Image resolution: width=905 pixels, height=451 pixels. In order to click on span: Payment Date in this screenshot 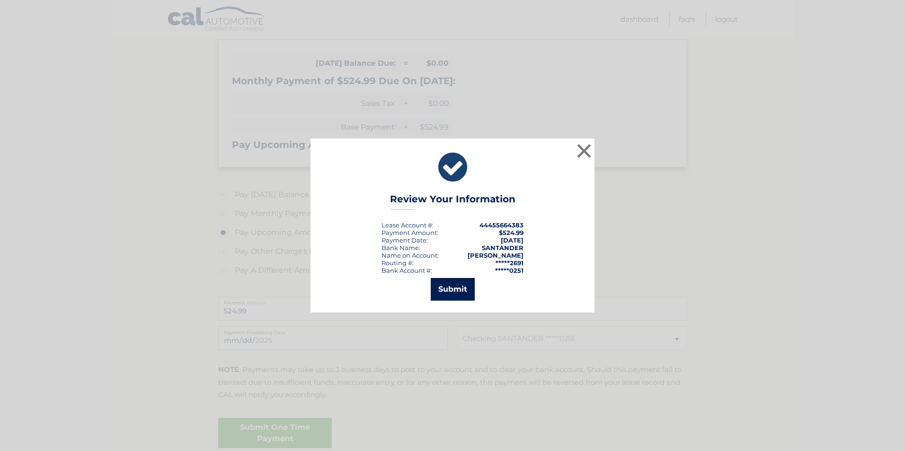, I will do `click(404, 240)`.